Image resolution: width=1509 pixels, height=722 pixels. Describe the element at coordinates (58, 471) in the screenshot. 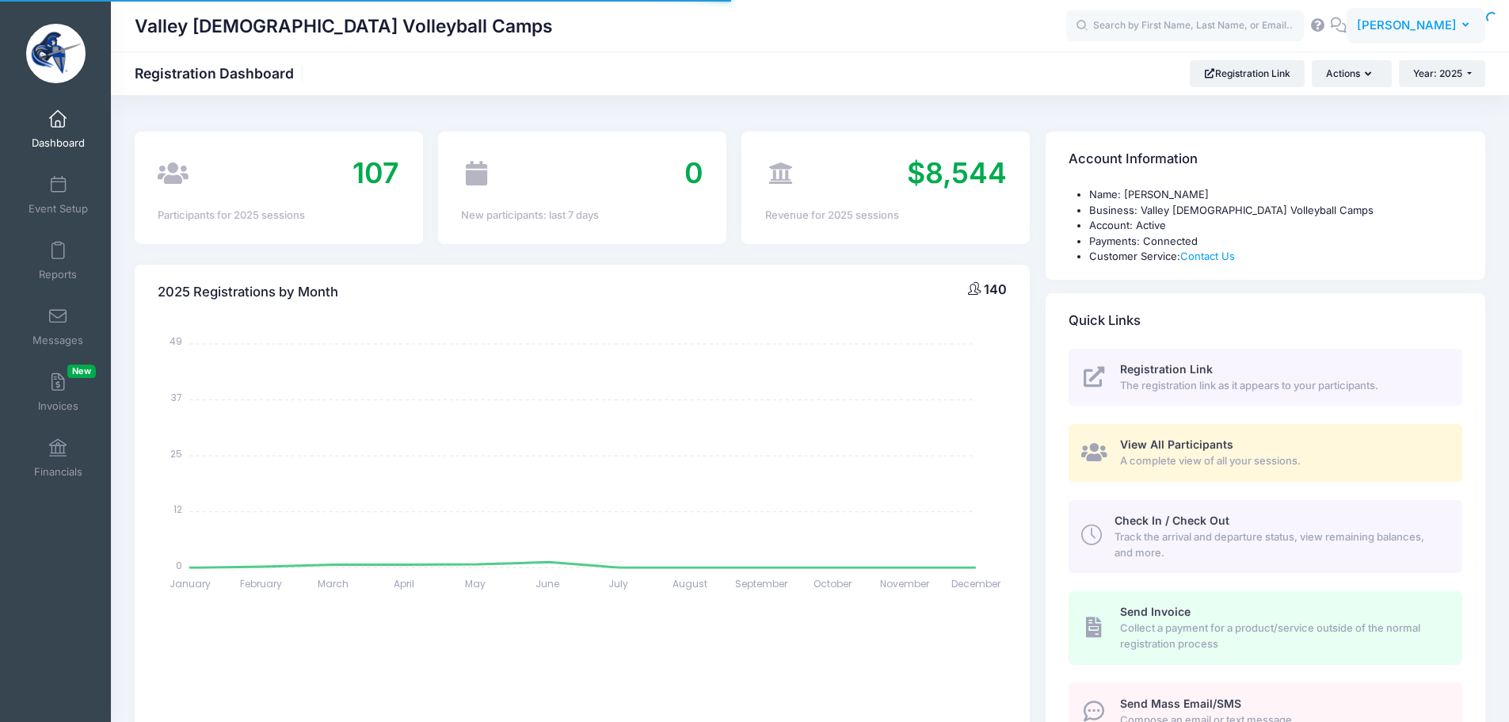

I see `span: Financials` at that location.